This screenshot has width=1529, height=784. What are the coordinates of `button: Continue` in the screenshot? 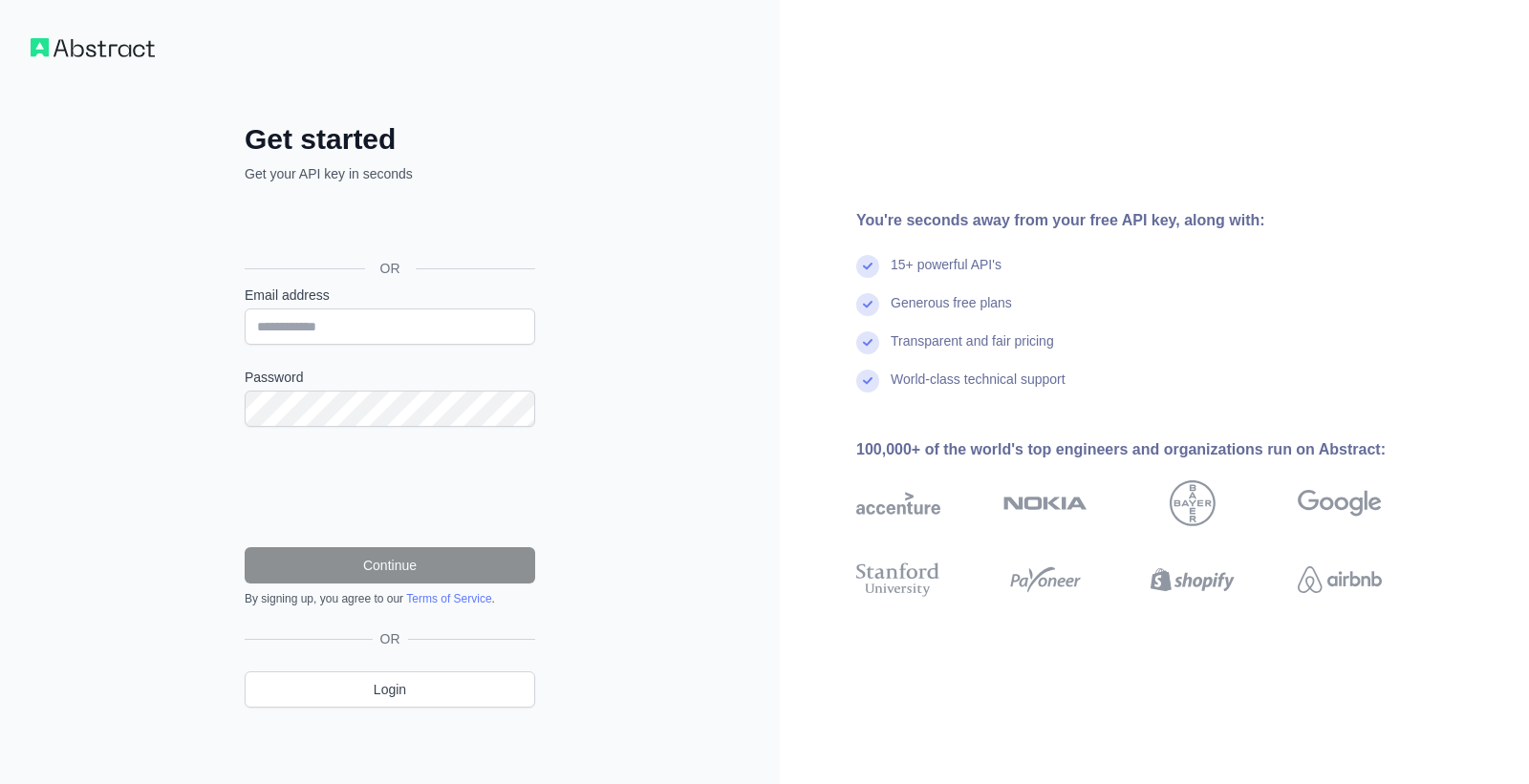 It's located at (390, 566).